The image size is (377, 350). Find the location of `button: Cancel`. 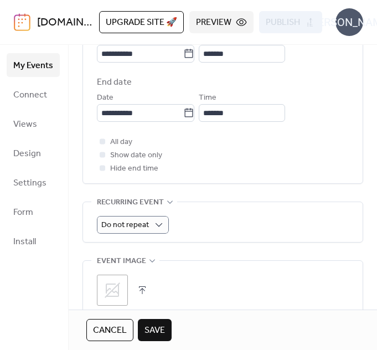

button: Cancel is located at coordinates (110, 330).